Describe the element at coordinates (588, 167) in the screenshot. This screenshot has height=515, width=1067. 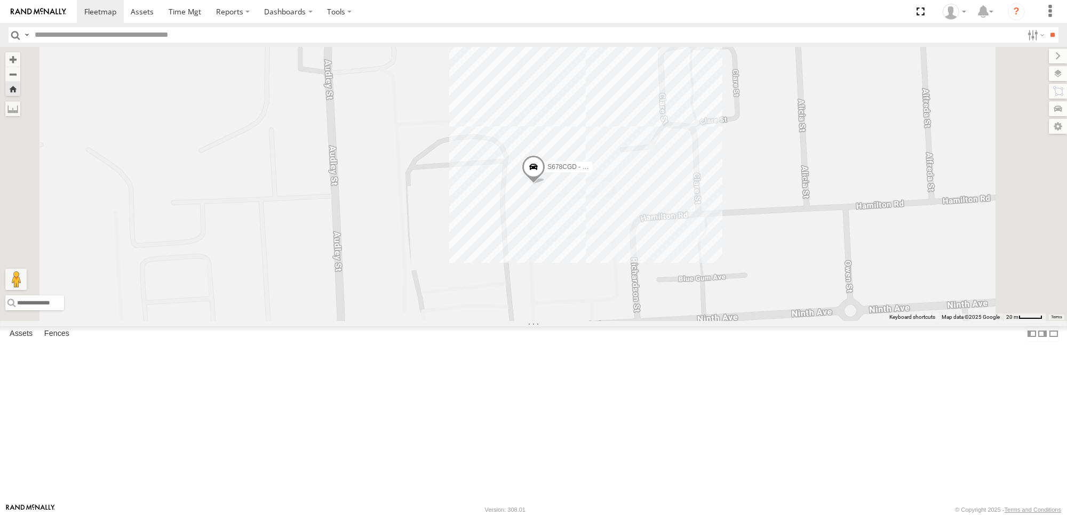
I see `span: S678CGD - Fridge It Sprinter` at that location.